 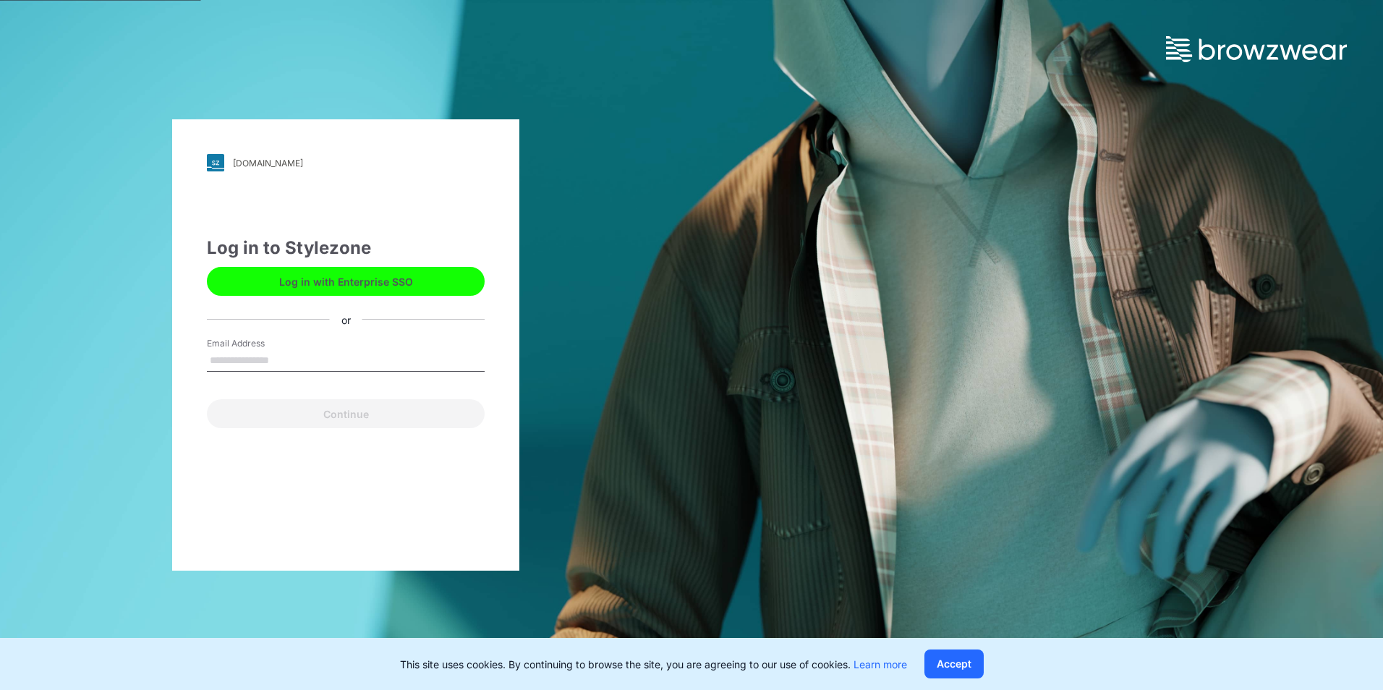 I want to click on img: svg+xml;base64,PHN2ZyB3aWR0aD0iMjgiIGhlaWdodD0iMjgiIHZpZXdCb3g9IjAgMCAyOCAyOCIgZmlsbD0ibm9uZSIgeG..., so click(x=216, y=163).